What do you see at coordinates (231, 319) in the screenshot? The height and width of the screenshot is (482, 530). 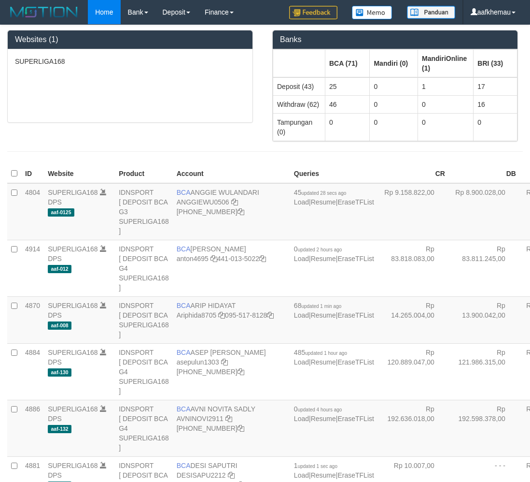 I see `td: ARIP HIDAYAT 095-517-8128` at bounding box center [231, 319].